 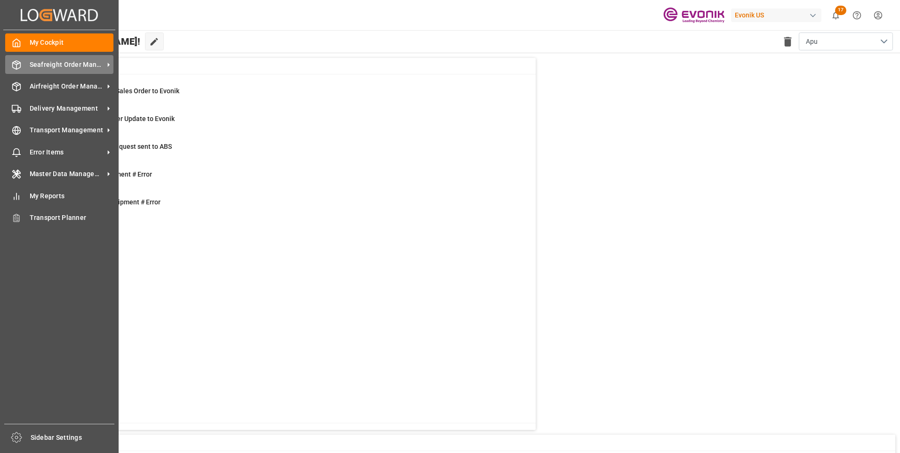 I want to click on span: Transport Management, so click(x=67, y=130).